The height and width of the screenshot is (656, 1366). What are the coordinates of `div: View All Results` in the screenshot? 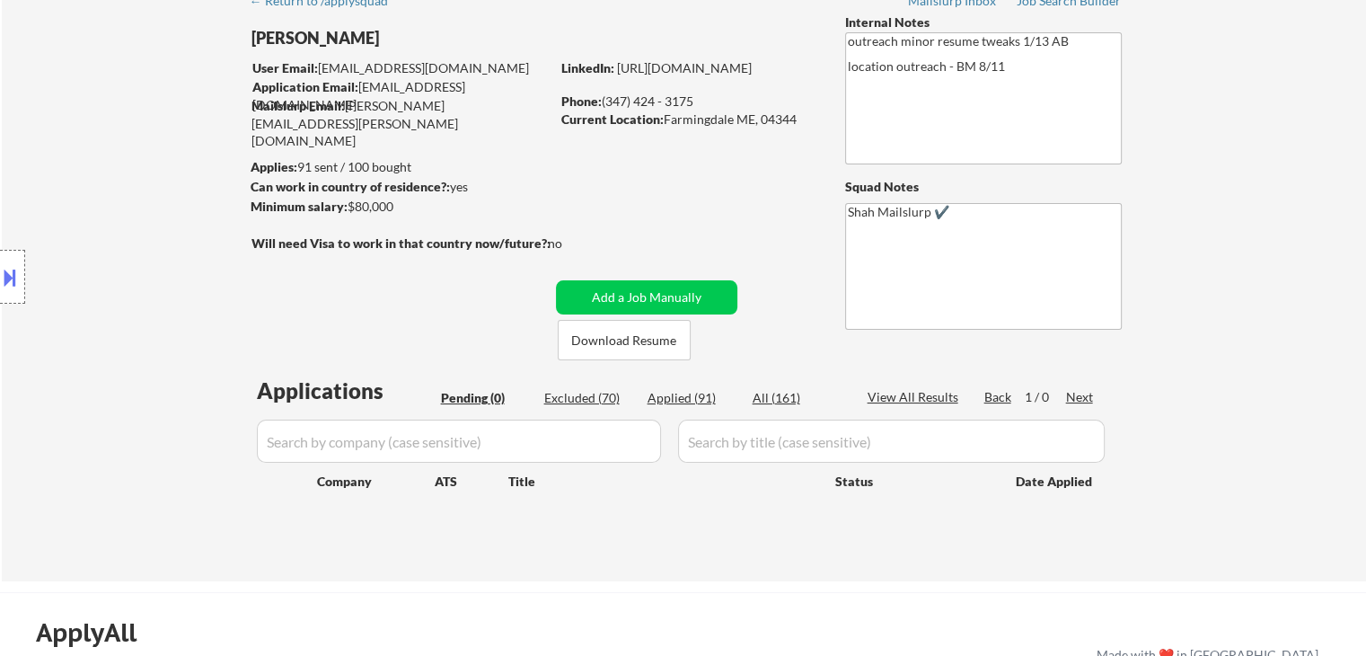 It's located at (915, 397).